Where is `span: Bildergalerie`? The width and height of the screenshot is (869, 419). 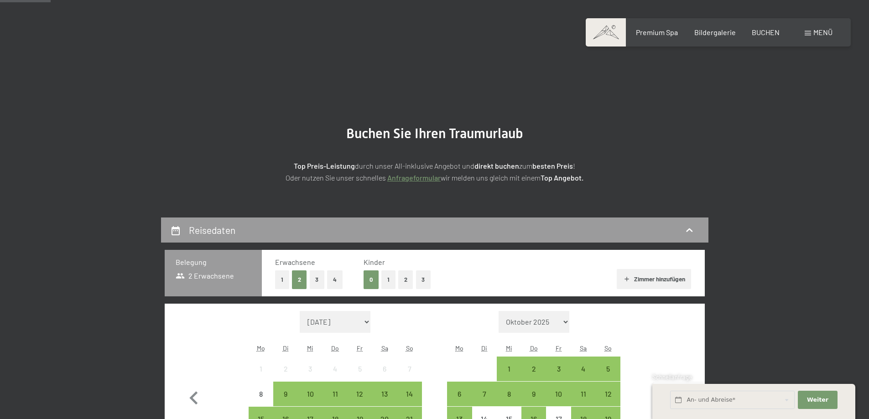
span: Bildergalerie is located at coordinates (715, 32).